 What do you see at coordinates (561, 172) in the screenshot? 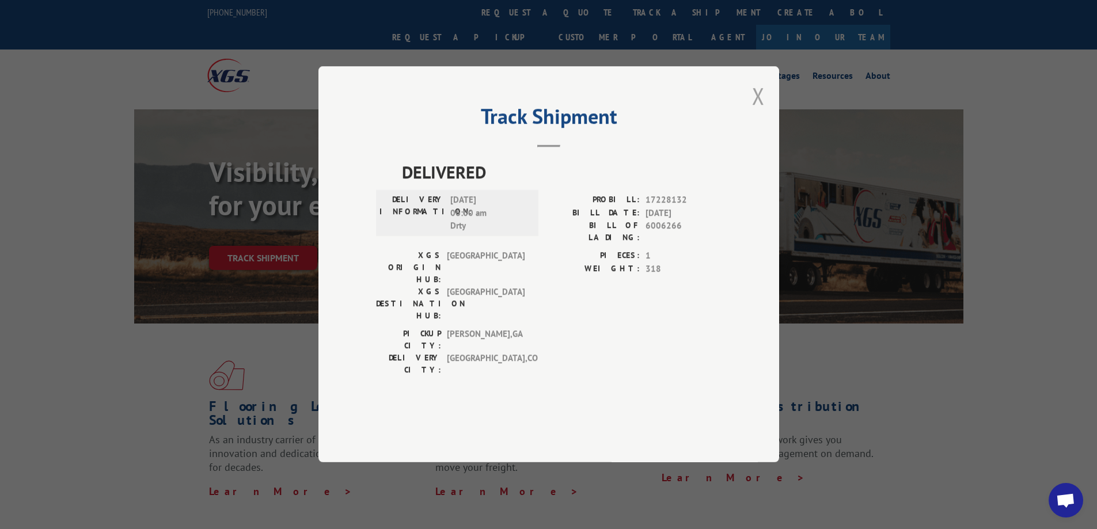
I see `span: DELIVERED` at bounding box center [561, 172].